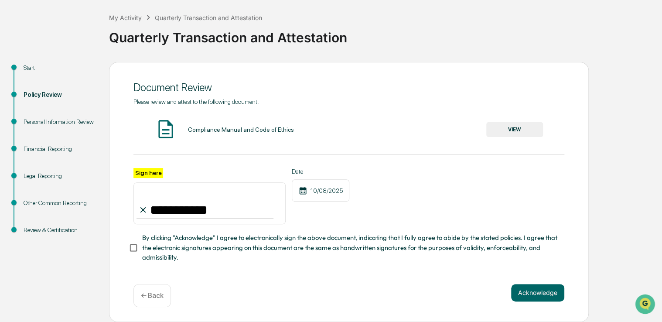 The width and height of the screenshot is (662, 322). I want to click on img: 1746055101610-c473b297-6a78-478c-a979-82029cc54cd1, so click(17, 75).